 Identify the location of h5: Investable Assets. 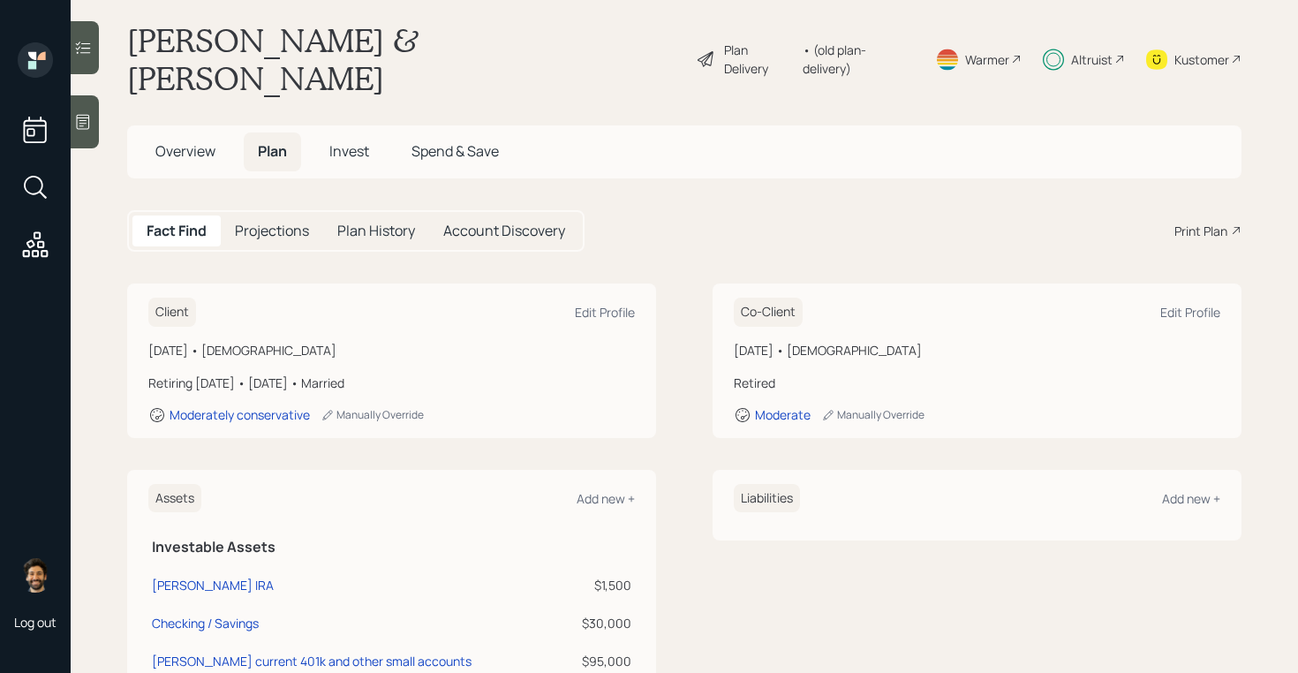
(391, 546).